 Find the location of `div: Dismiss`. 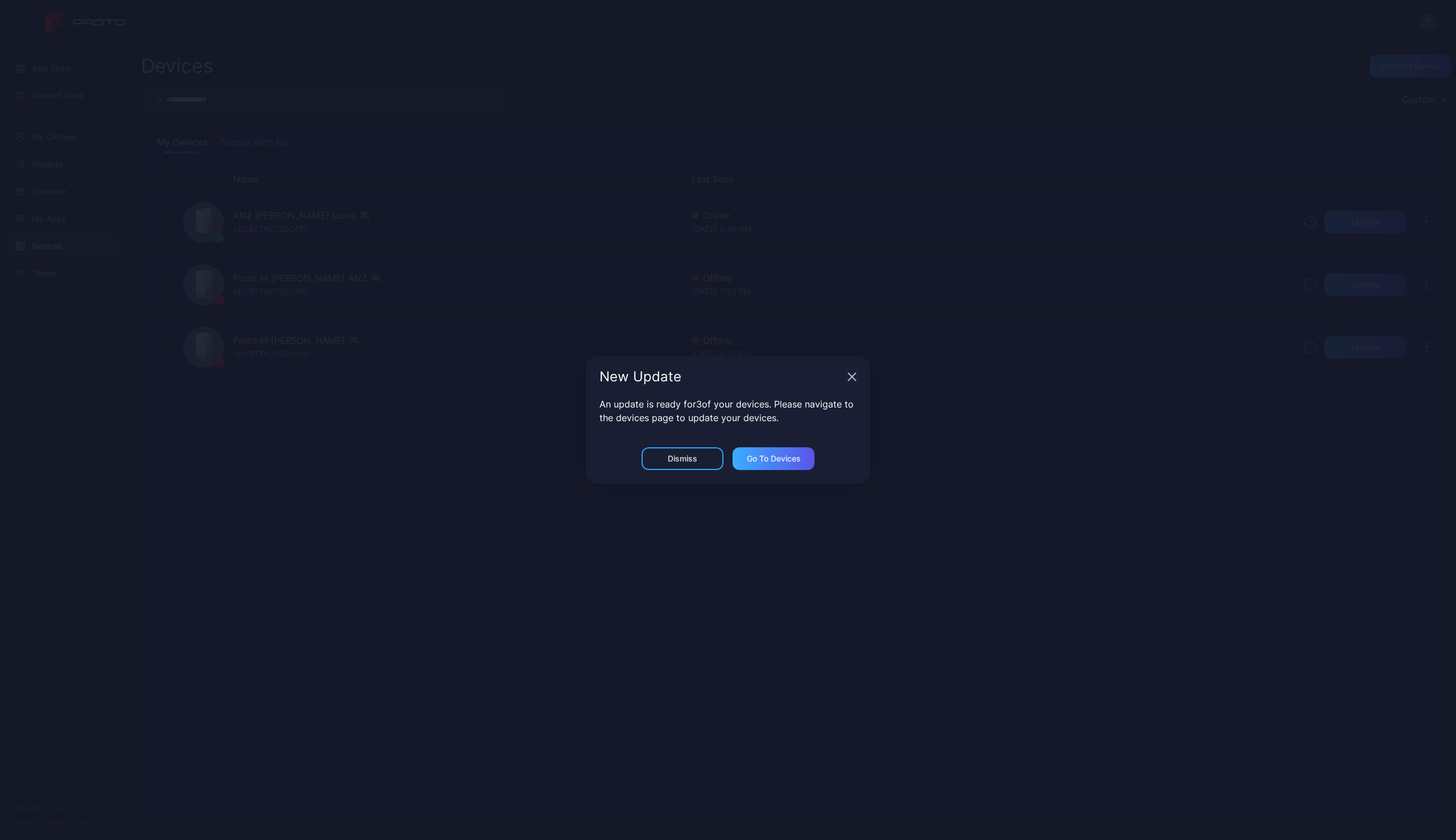

div: Dismiss is located at coordinates (683, 459).